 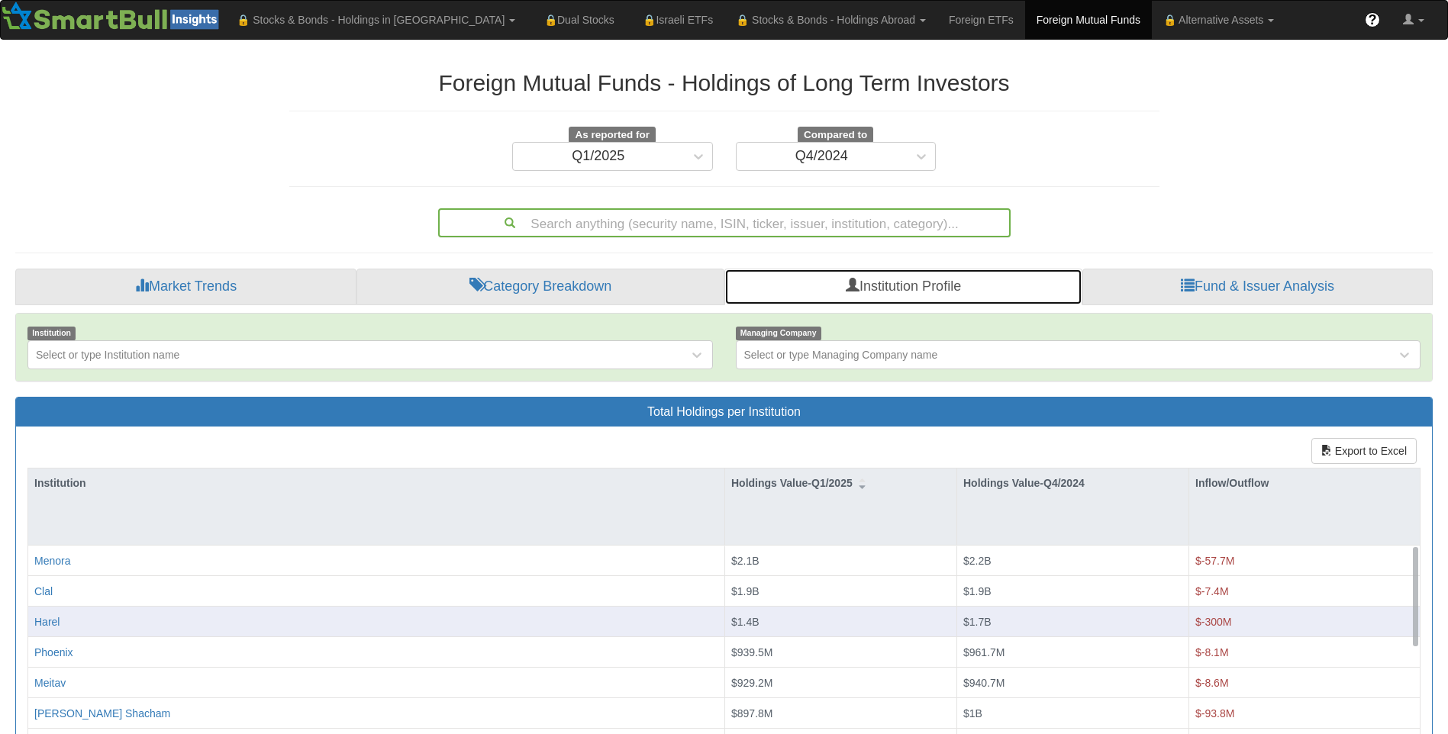 I want to click on span: $940.7M, so click(x=984, y=683).